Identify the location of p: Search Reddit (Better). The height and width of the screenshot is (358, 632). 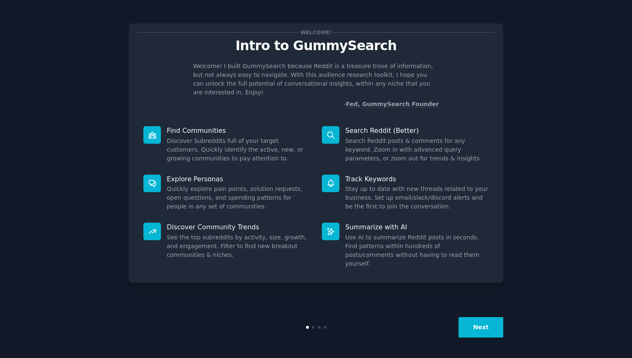
(417, 130).